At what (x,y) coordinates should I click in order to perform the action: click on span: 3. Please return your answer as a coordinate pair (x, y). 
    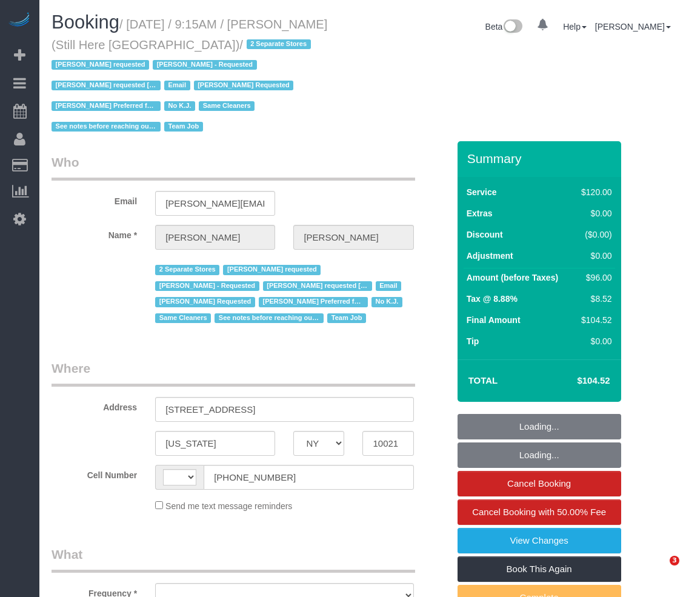
    Looking at the image, I should click on (675, 561).